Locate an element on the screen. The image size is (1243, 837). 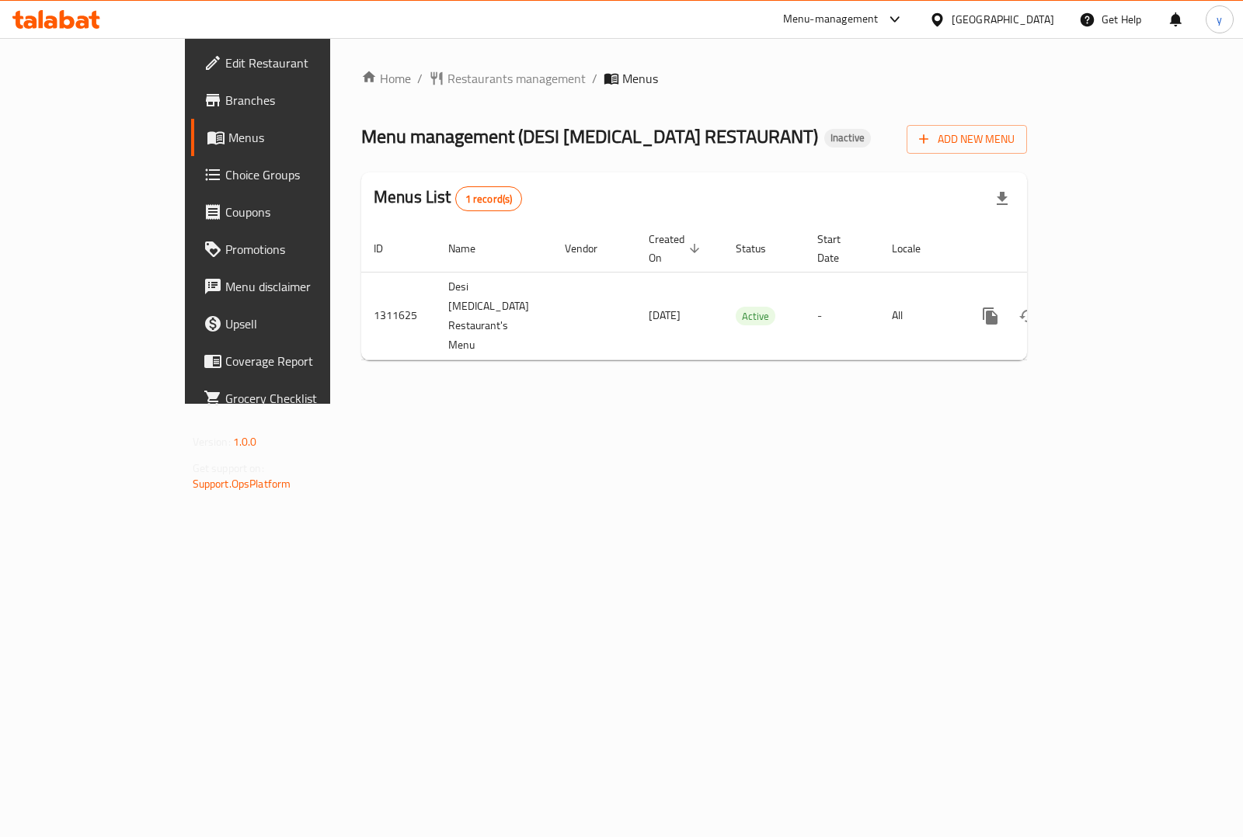
span: Version: is located at coordinates (211, 442).